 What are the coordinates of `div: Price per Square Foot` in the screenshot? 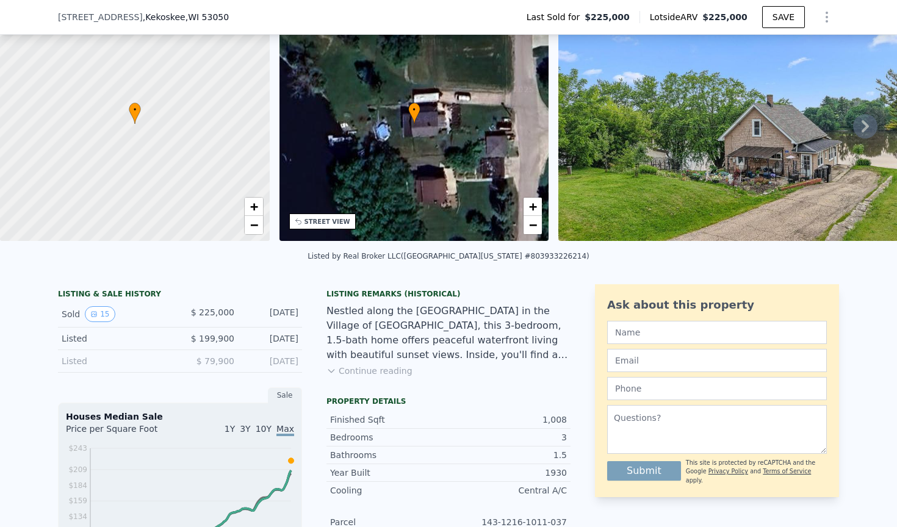 It's located at (123, 433).